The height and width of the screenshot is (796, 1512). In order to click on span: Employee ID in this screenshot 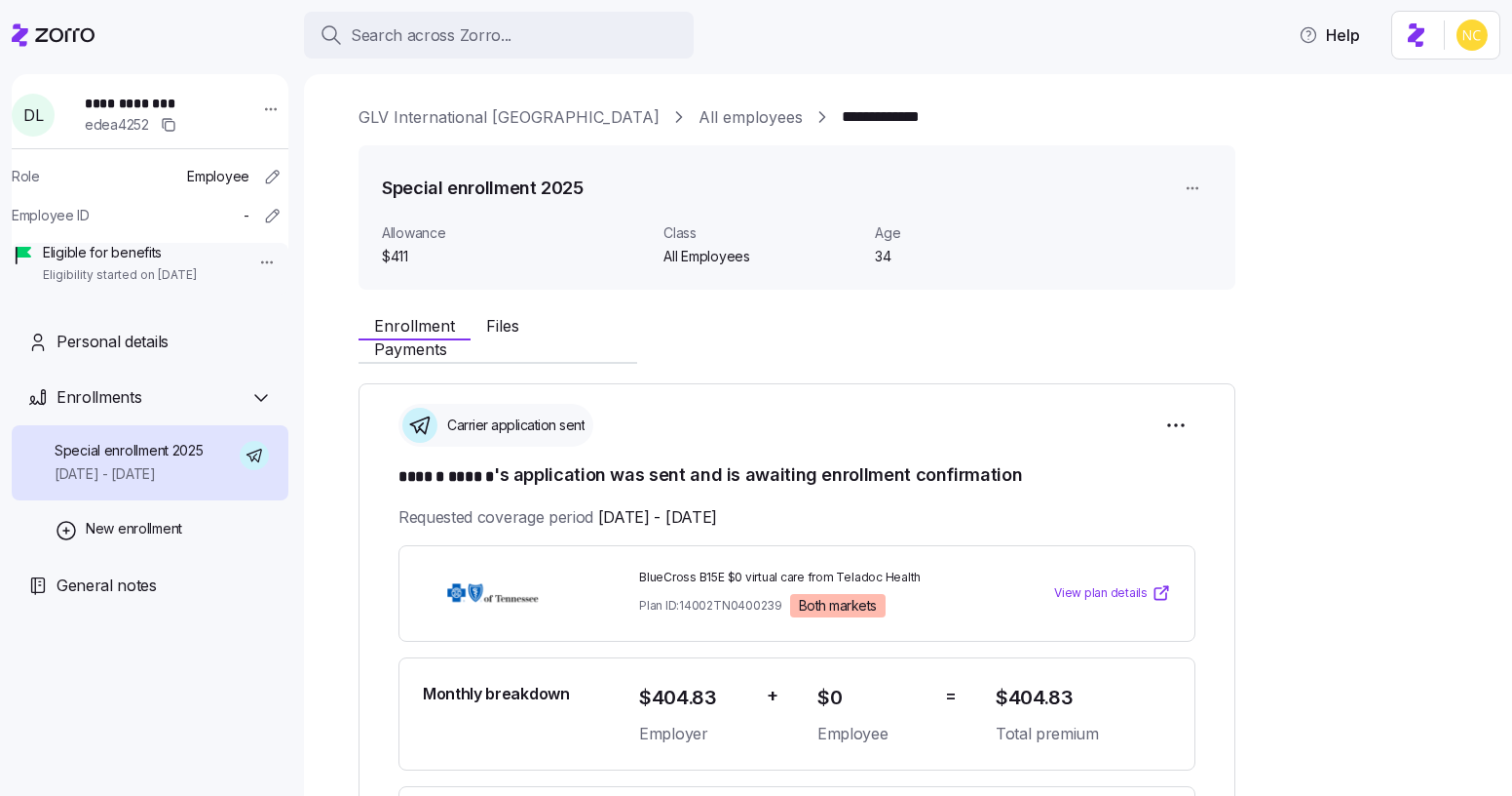, I will do `click(50, 216)`.